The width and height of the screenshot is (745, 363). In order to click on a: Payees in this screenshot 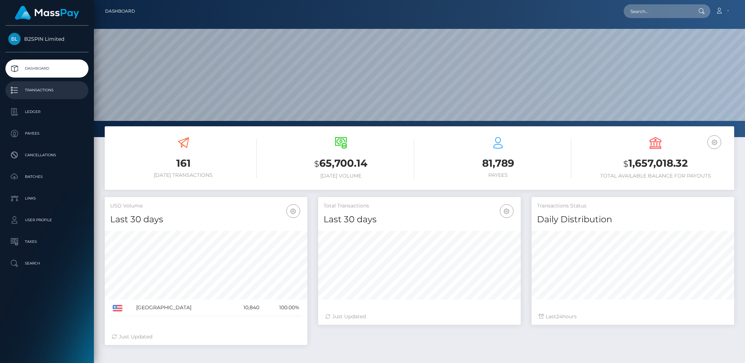, I will do `click(47, 134)`.